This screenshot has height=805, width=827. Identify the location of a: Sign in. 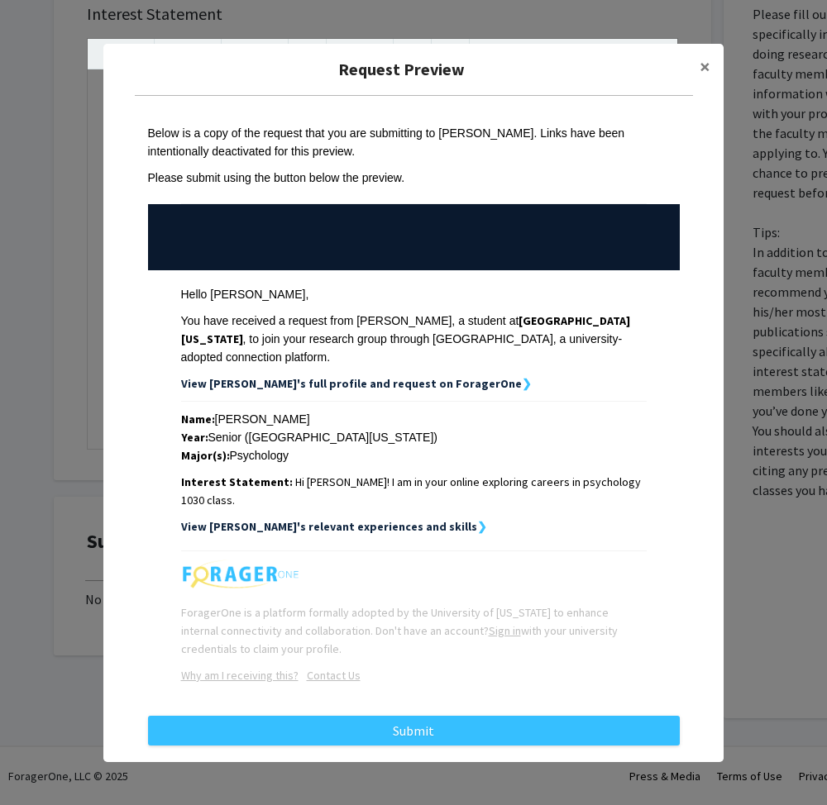
(504, 631).